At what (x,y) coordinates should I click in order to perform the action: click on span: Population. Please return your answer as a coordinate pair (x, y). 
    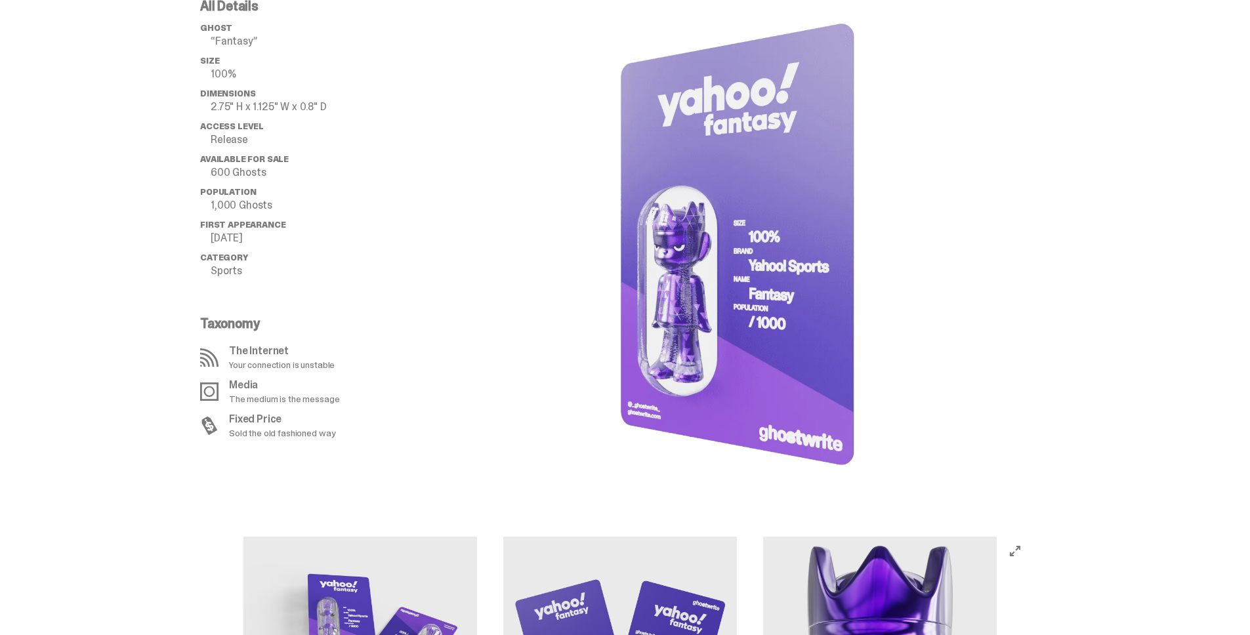
    Looking at the image, I should click on (228, 192).